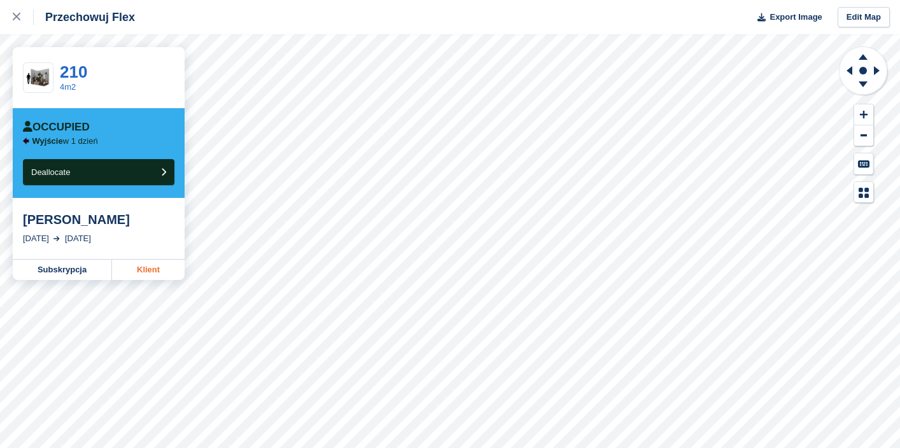 The width and height of the screenshot is (900, 448). Describe the element at coordinates (26, 141) in the screenshot. I see `img: arrow-left-icn-90495f2de72eb5bd0bd1c3c35deca35cc13f817d75bef06ecd7c0b315636ce7e.svg` at that location.